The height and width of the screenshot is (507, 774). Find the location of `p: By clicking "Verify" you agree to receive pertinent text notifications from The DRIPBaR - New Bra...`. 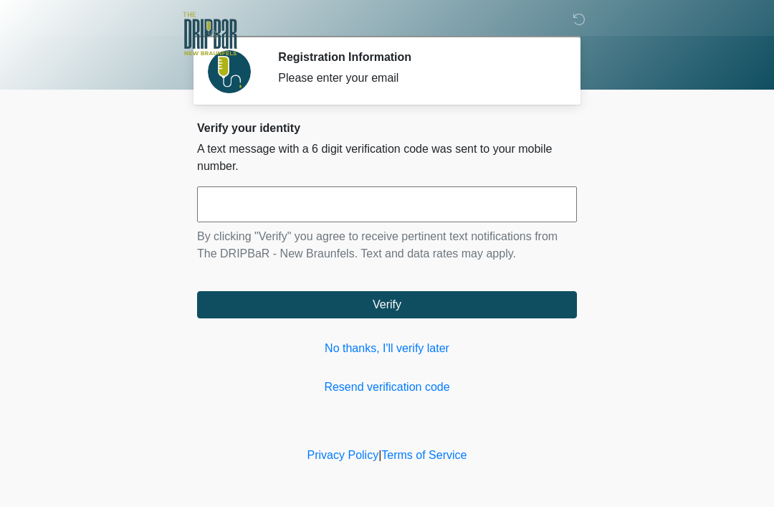

p: By clicking "Verify" you agree to receive pertinent text notifications from The DRIPBaR - New Bra... is located at coordinates (387, 245).